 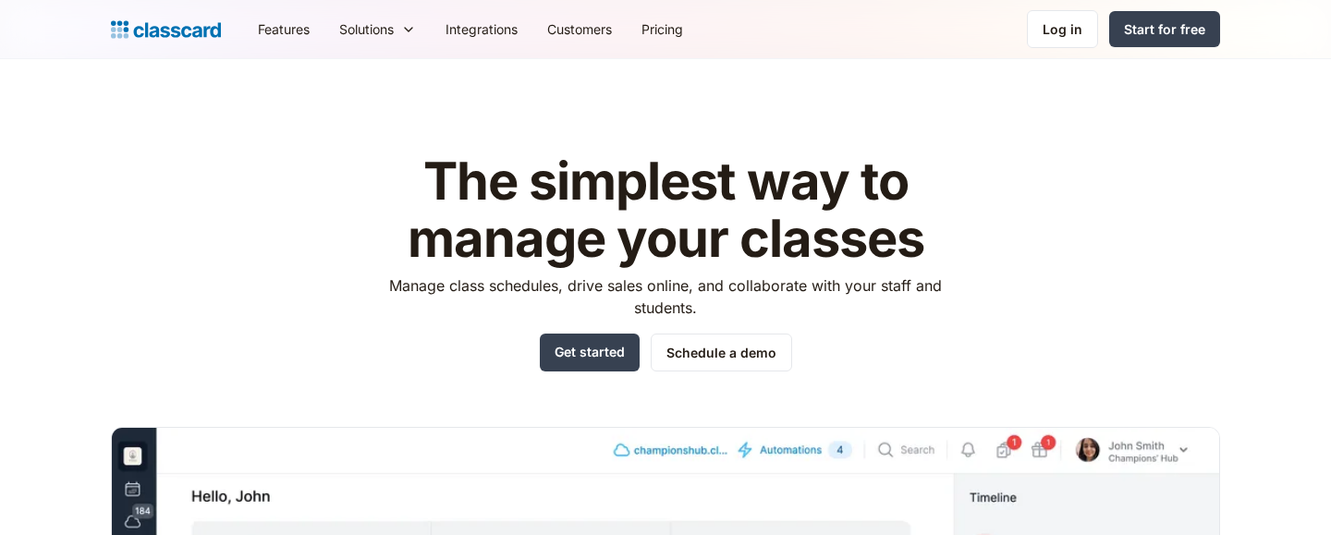 I want to click on h1: The simplest way to manage your classes, so click(x=666, y=210).